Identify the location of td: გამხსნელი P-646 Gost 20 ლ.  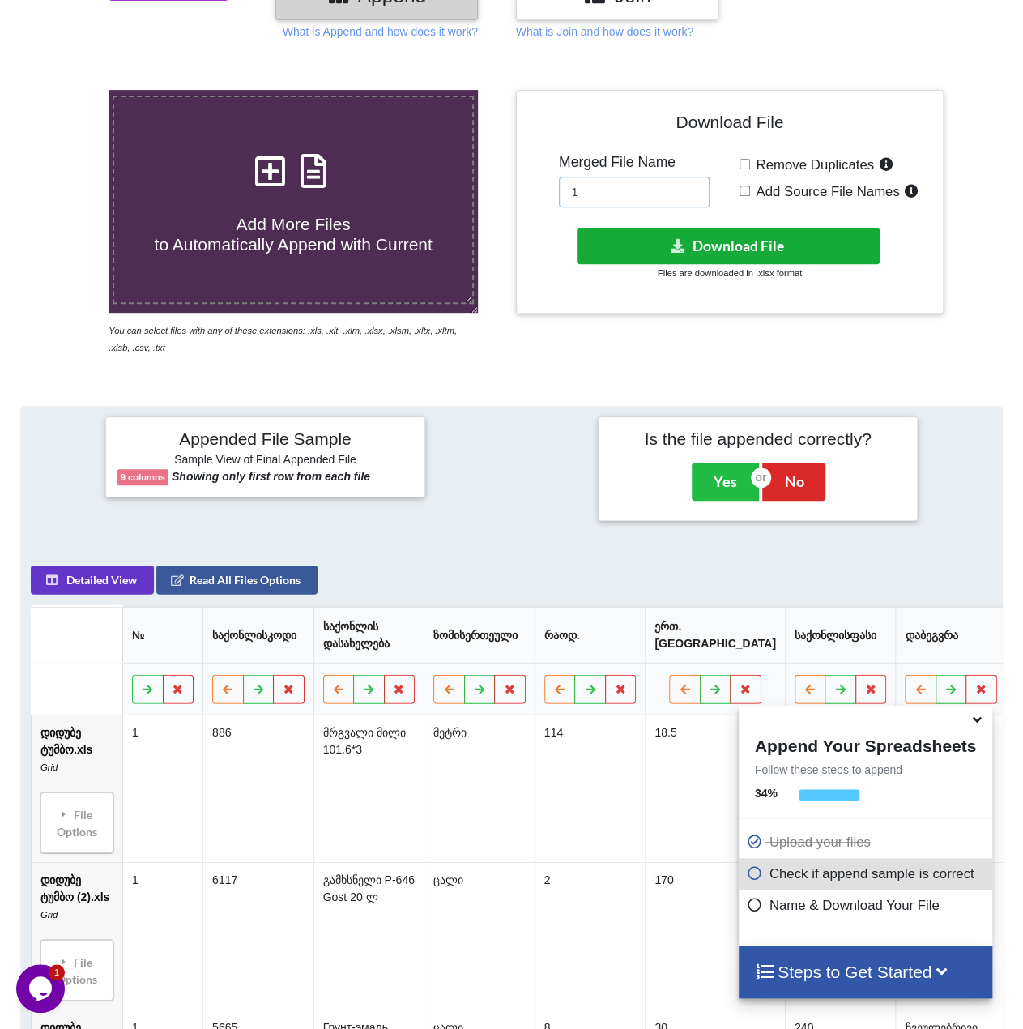
(369, 935).